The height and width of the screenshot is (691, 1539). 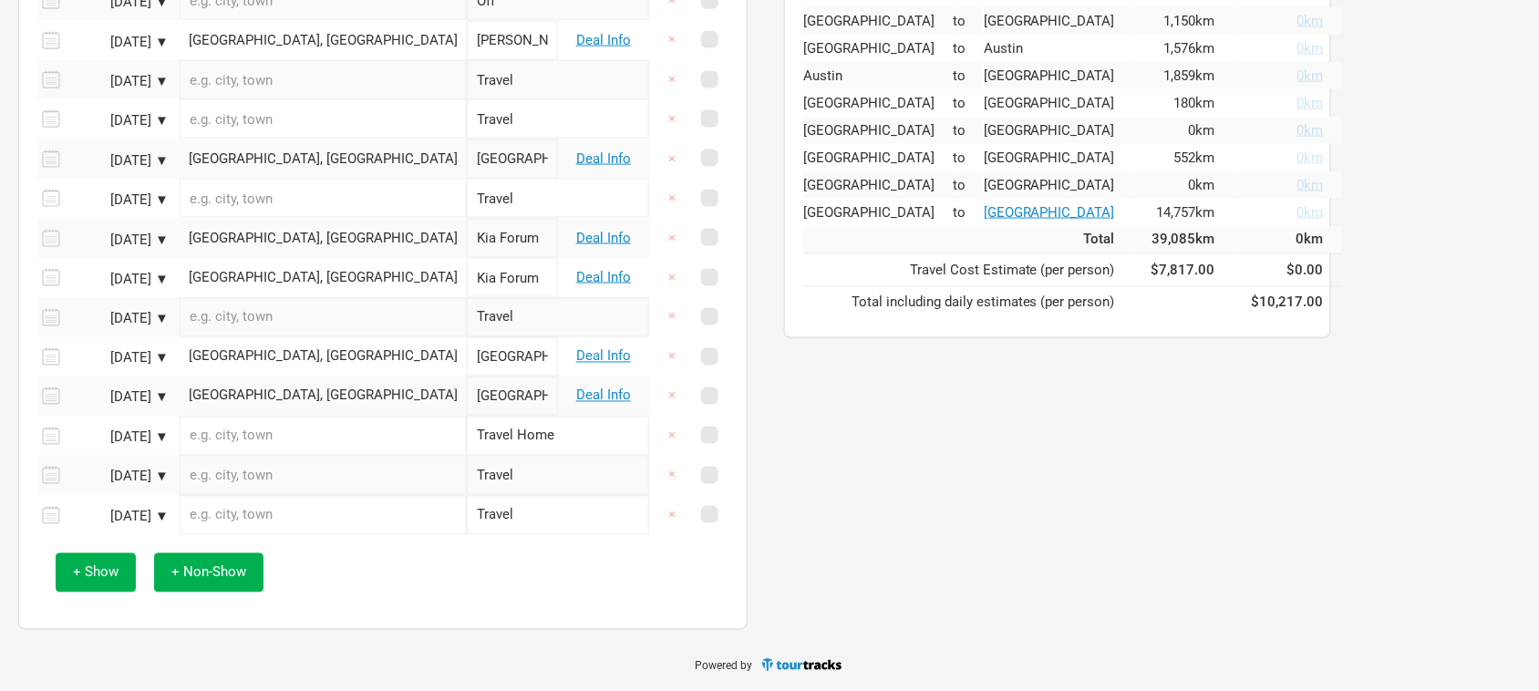 I want to click on input: Moody Centre, so click(x=512, y=40).